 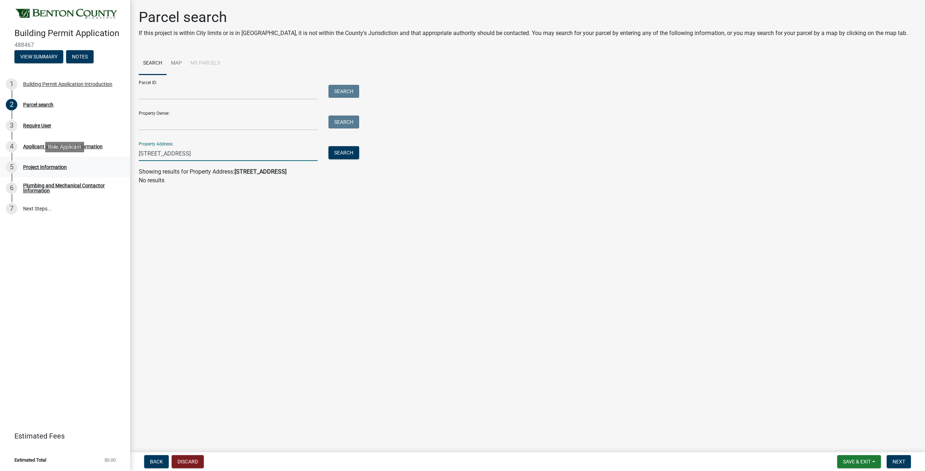 What do you see at coordinates (523, 17) in the screenshot?
I see `h1: Parcel search` at bounding box center [523, 17].